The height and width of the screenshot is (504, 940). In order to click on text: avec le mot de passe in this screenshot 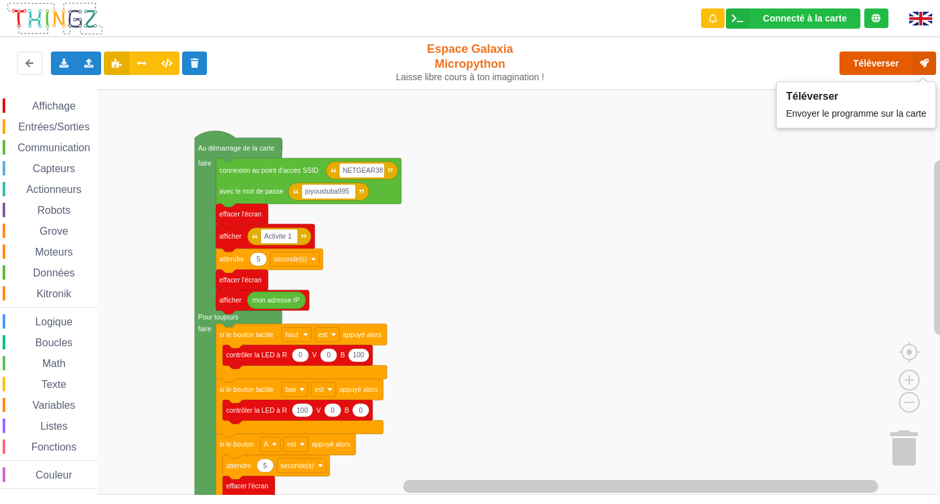, I will do `click(251, 191)`.